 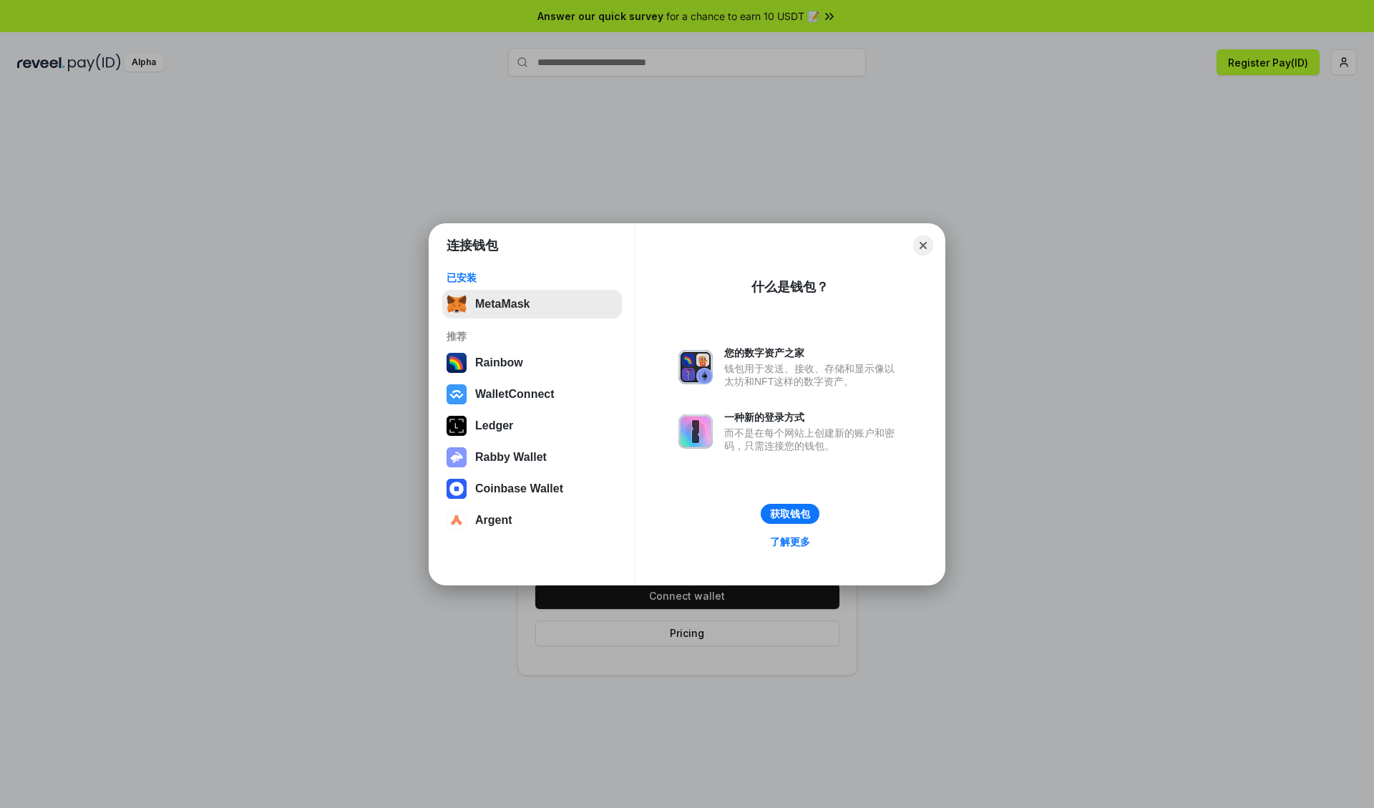 What do you see at coordinates (456, 363) in the screenshot?
I see `img: svg+xml,%3Csvg%20width%3D%22120%22%20height%3D%22120%22%20viewBox%3D%220%200%20120%20120%22%20fil...` at bounding box center [456, 363].